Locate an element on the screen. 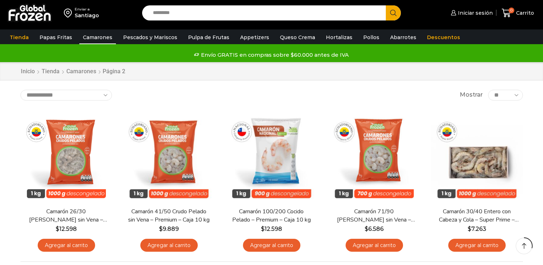  span: Carrito is located at coordinates (524, 13).